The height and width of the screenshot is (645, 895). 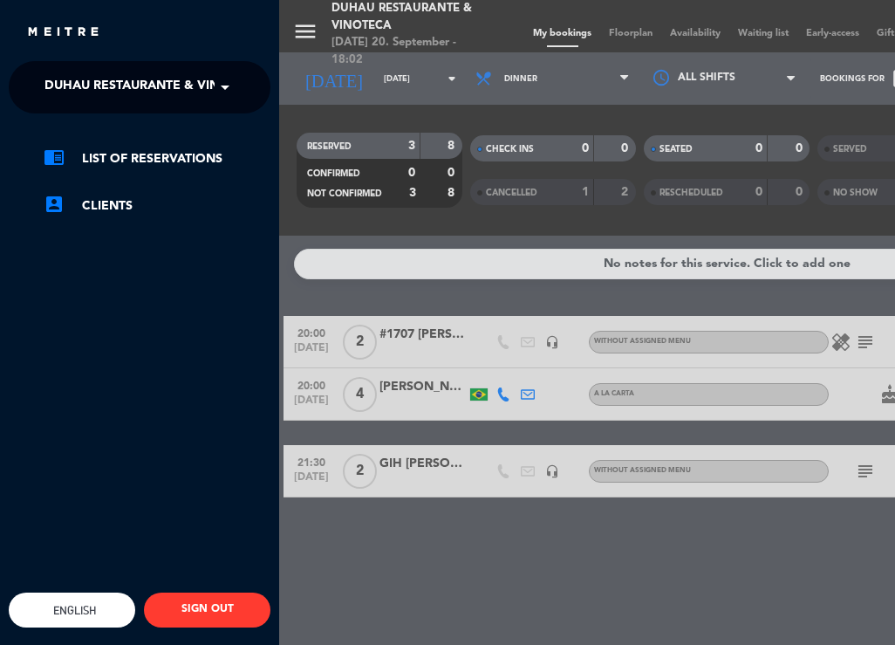 What do you see at coordinates (157, 159) in the screenshot?
I see `a: chrome_reader_modeList of Reservations` at bounding box center [157, 159].